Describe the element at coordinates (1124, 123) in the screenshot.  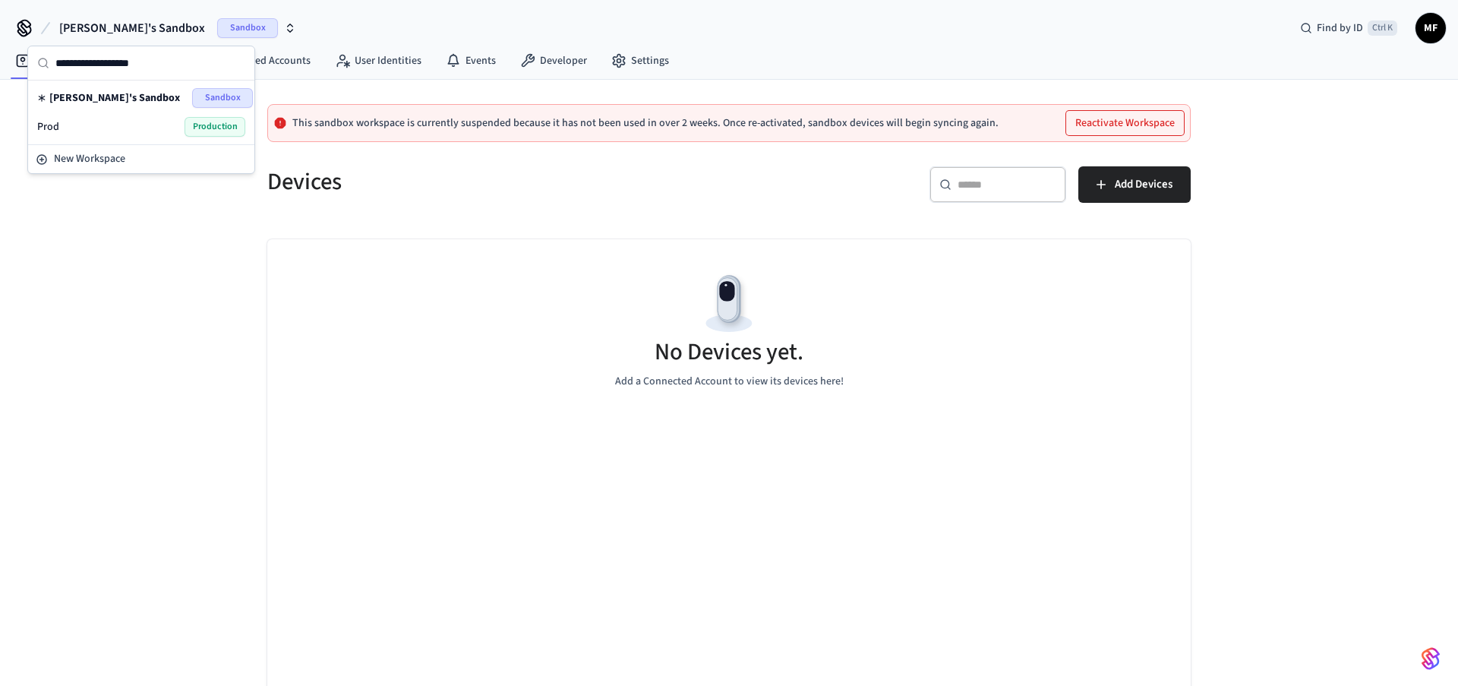
I see `button: Reactivate Workspace` at that location.